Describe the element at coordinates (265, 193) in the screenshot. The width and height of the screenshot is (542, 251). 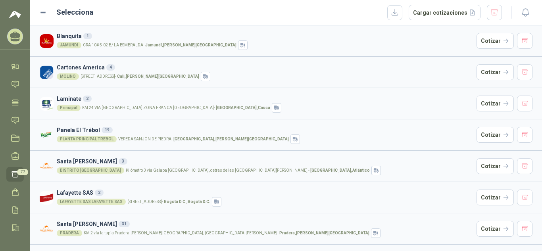
I see `h3: Lafayette SAS` at that location.